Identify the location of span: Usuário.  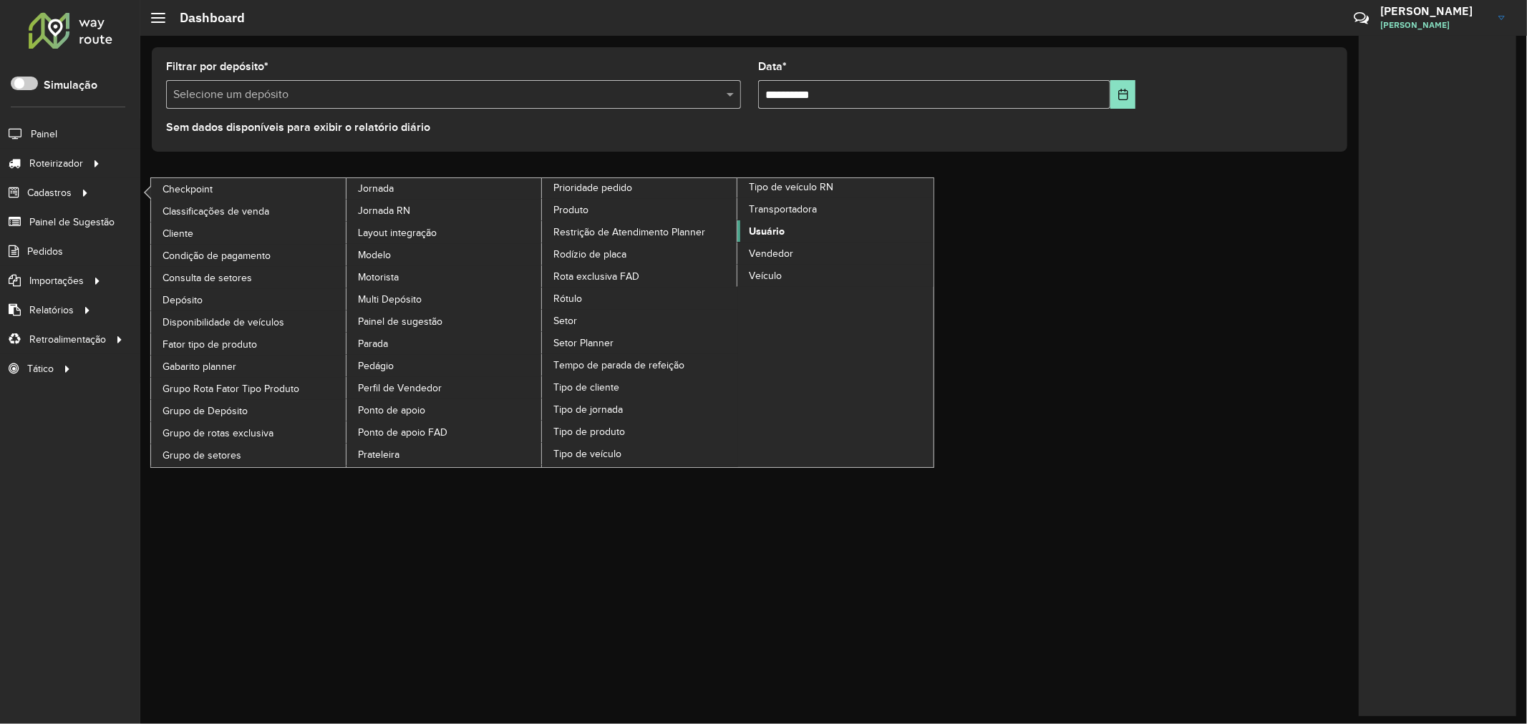
(767, 231).